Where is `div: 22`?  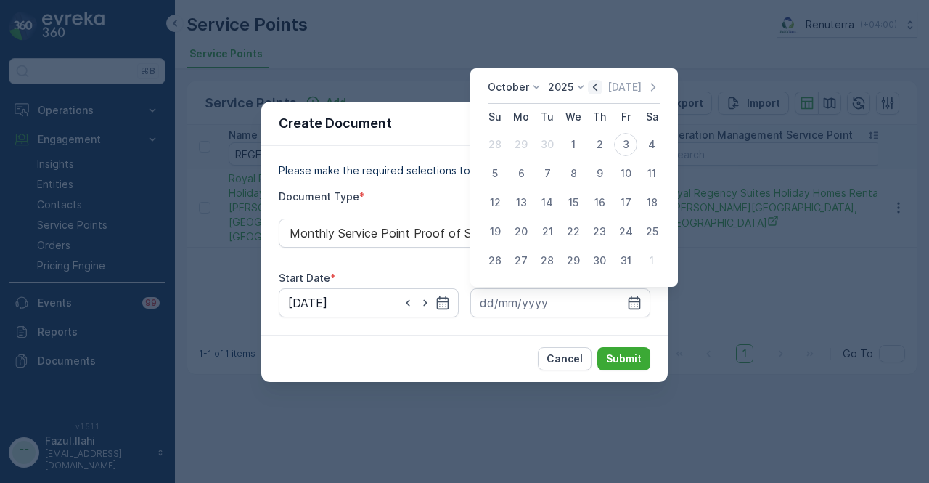
div: 22 is located at coordinates (573, 232).